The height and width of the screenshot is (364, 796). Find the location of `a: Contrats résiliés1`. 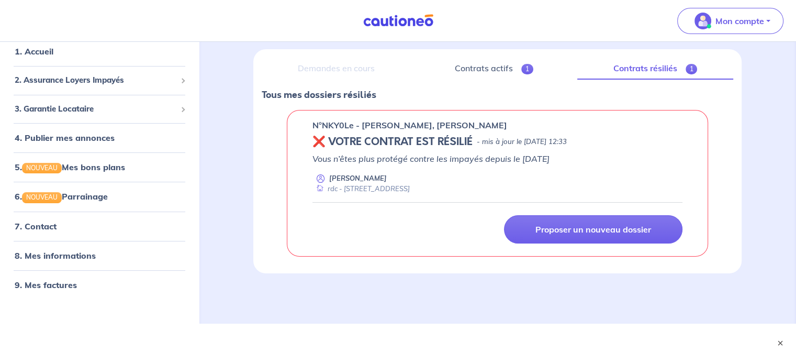

a: Contrats résiliés1 is located at coordinates (655, 69).